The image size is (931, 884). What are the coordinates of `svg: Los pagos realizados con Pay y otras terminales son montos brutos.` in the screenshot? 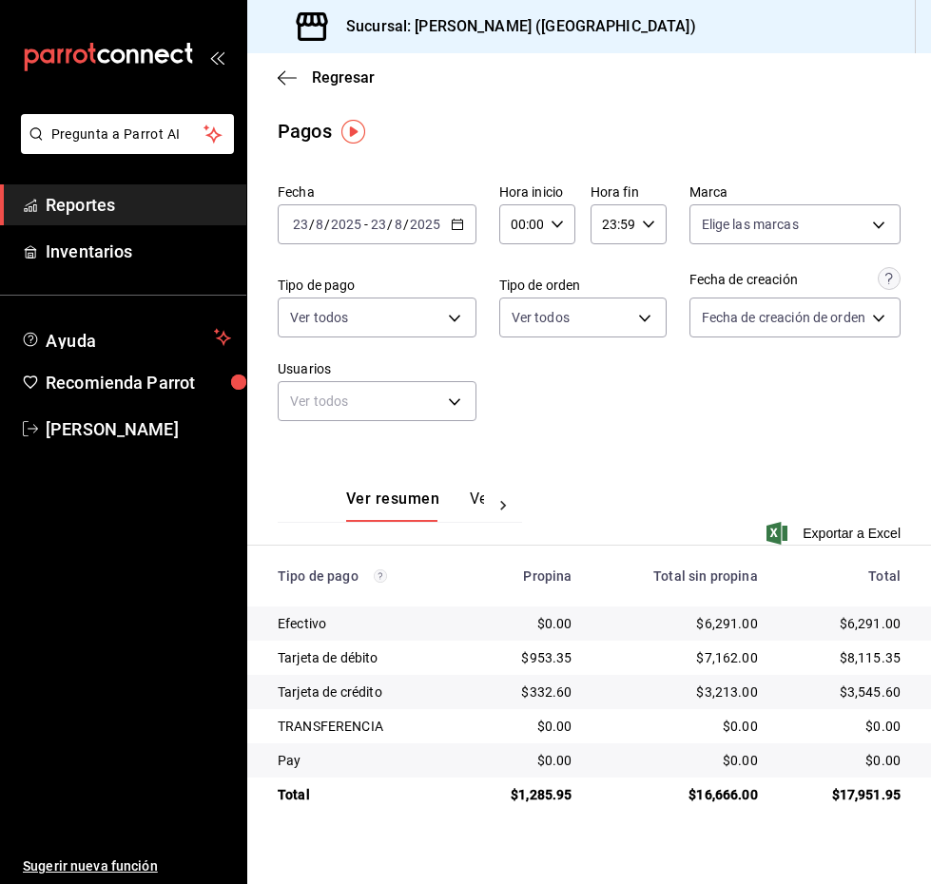 It's located at (380, 576).